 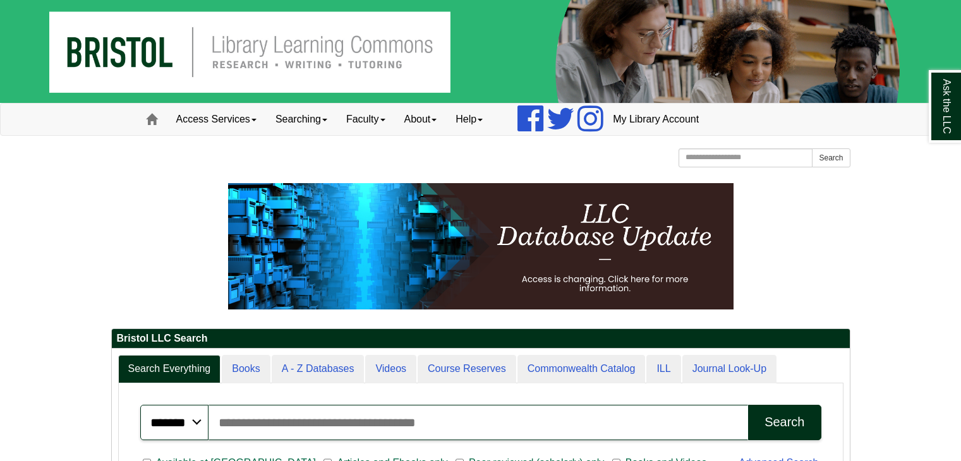 What do you see at coordinates (784, 422) in the screenshot?
I see `div: Search` at bounding box center [784, 422].